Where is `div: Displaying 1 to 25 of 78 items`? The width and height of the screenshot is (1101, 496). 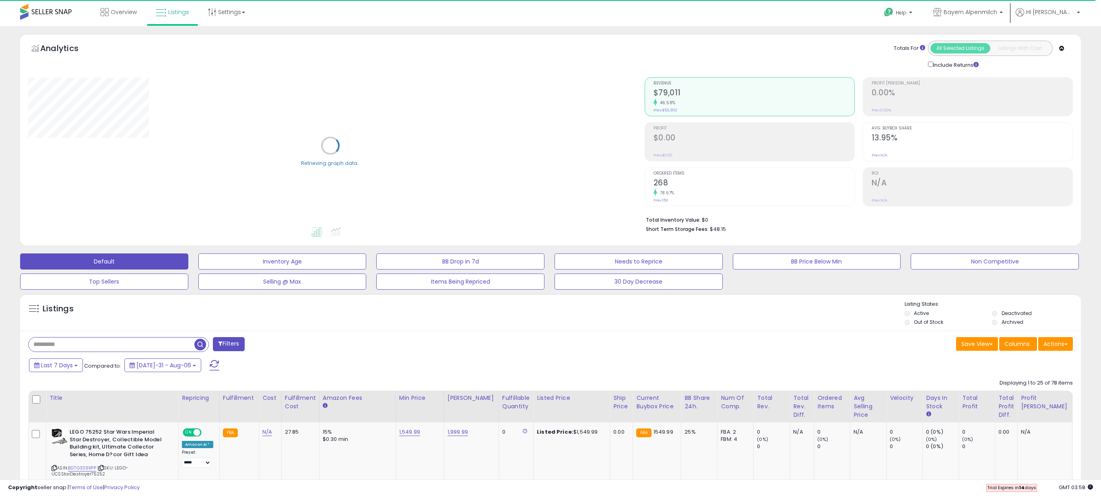 div: Displaying 1 to 25 of 78 items is located at coordinates (1036, 383).